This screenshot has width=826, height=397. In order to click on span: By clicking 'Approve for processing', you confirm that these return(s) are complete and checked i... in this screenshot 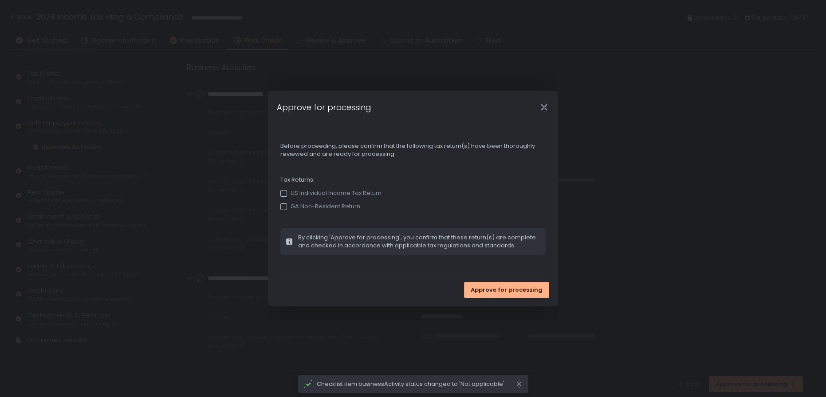, I will do `click(419, 241)`.